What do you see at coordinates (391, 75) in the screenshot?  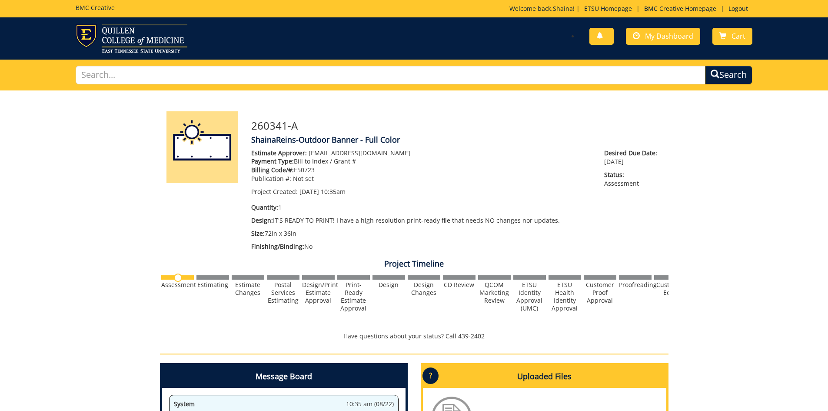 I see `input: Search...` at bounding box center [391, 75].